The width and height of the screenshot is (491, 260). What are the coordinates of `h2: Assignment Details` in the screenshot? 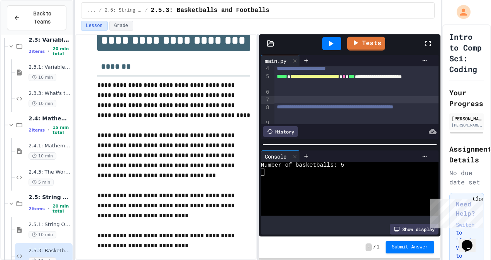 It's located at (466, 154).